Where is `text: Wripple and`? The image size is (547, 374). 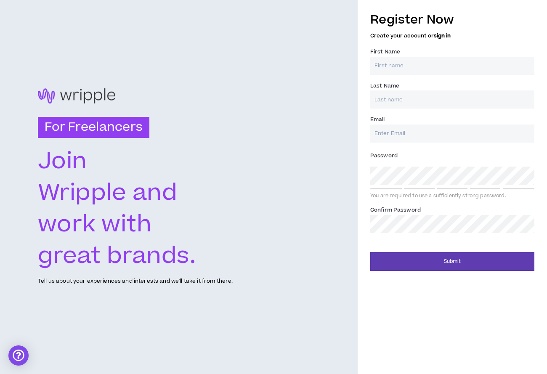
text: Wripple and is located at coordinates (108, 193).